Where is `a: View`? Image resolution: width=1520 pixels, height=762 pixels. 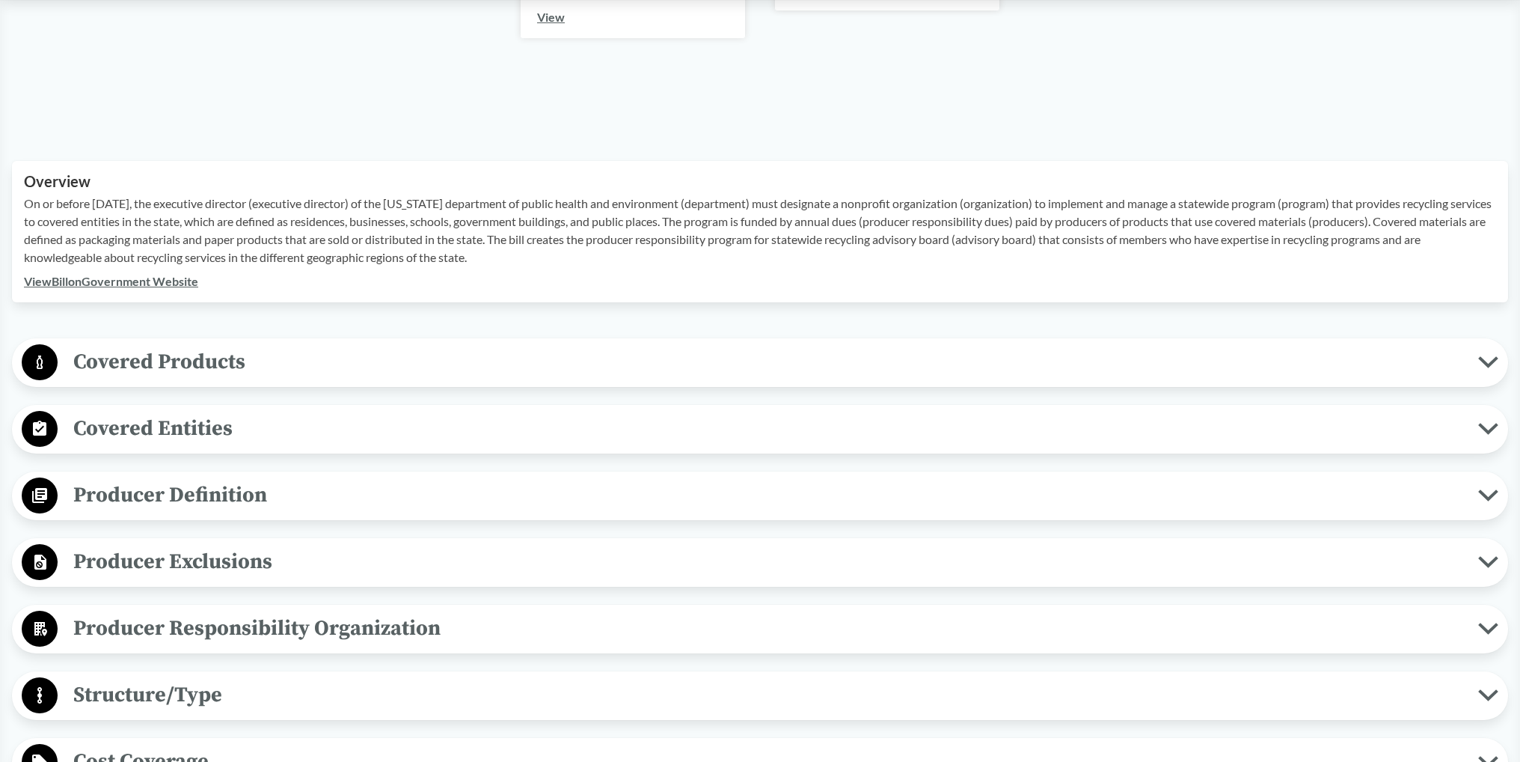
a: View is located at coordinates (551, 16).